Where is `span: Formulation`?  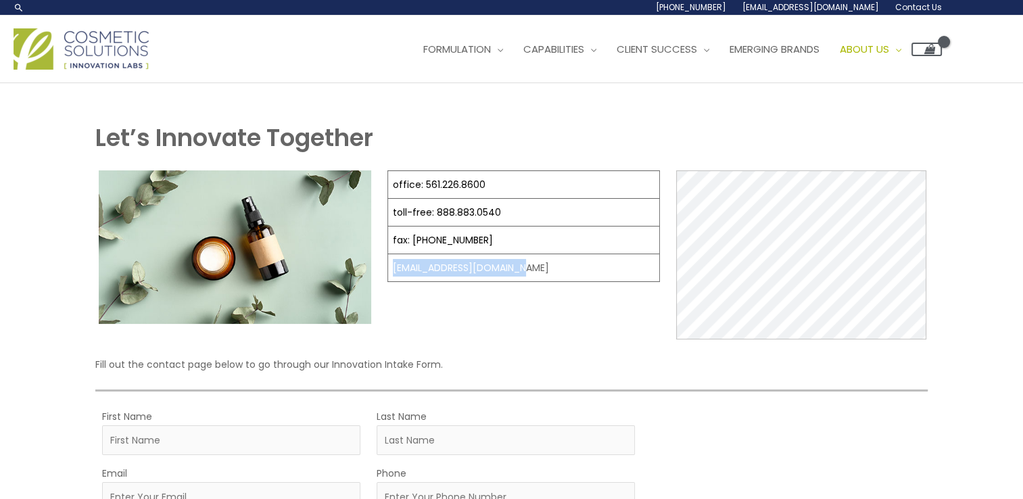 span: Formulation is located at coordinates (457, 49).